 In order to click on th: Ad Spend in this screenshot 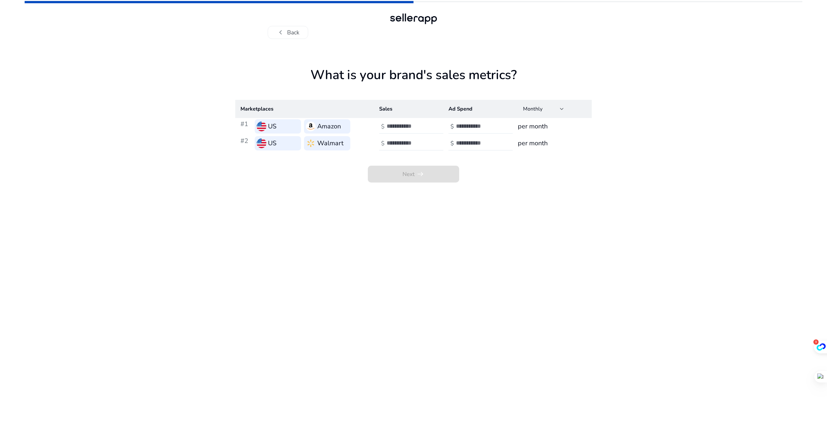, I will do `click(478, 109)`.